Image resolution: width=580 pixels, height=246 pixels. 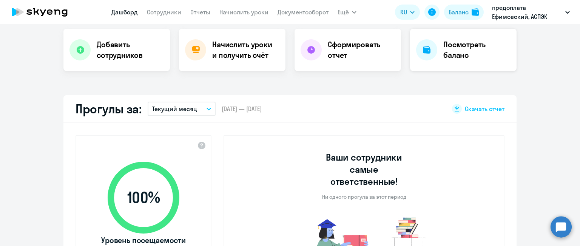 What do you see at coordinates (477, 50) in the screenshot?
I see `h4: Посмотреть баланс` at bounding box center [477, 50].